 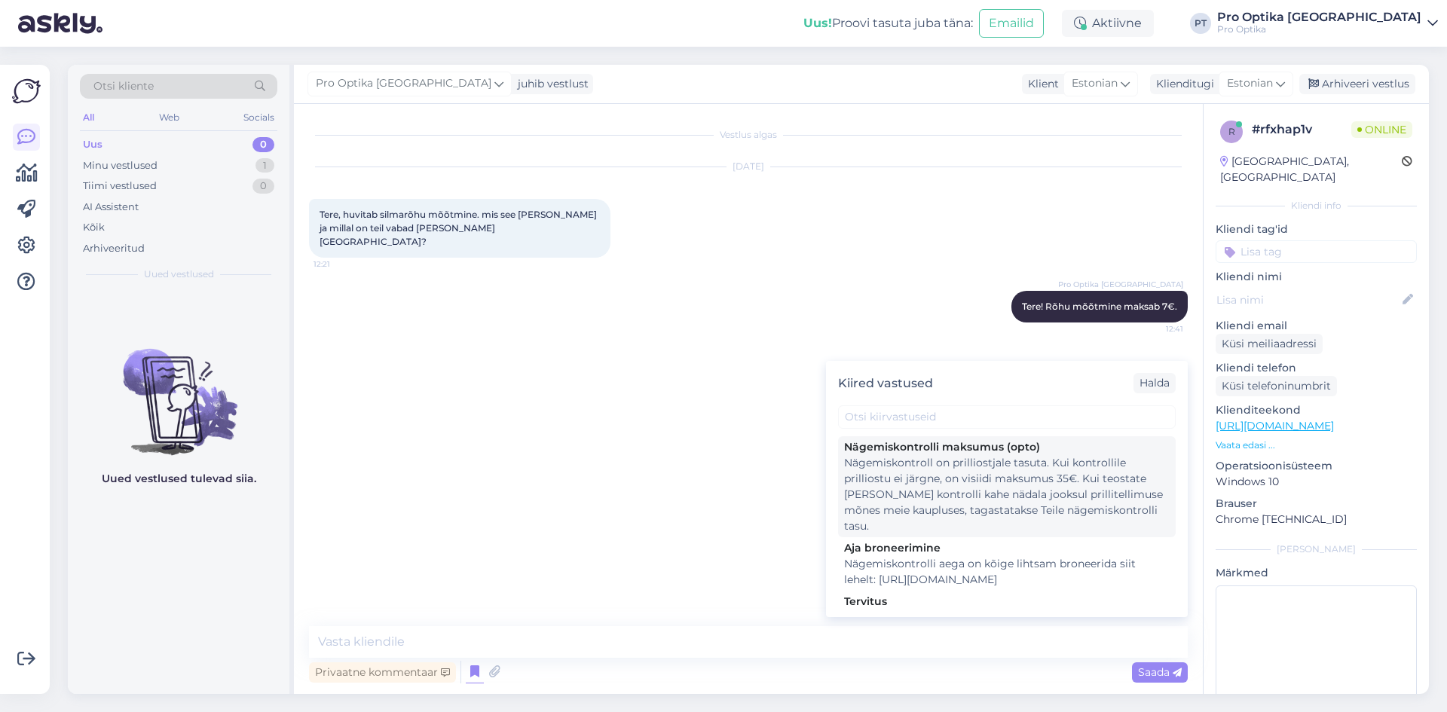 I want to click on p: Brauser, so click(x=1316, y=503).